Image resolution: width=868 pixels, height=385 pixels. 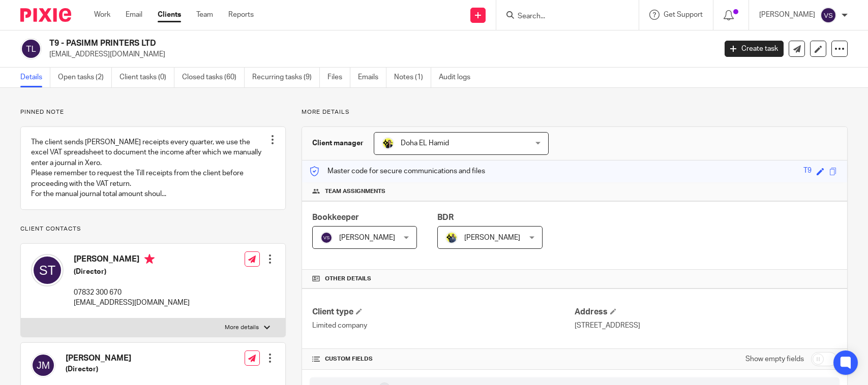 What do you see at coordinates (213, 77) in the screenshot?
I see `a: Closed tasks (60)` at bounding box center [213, 77].